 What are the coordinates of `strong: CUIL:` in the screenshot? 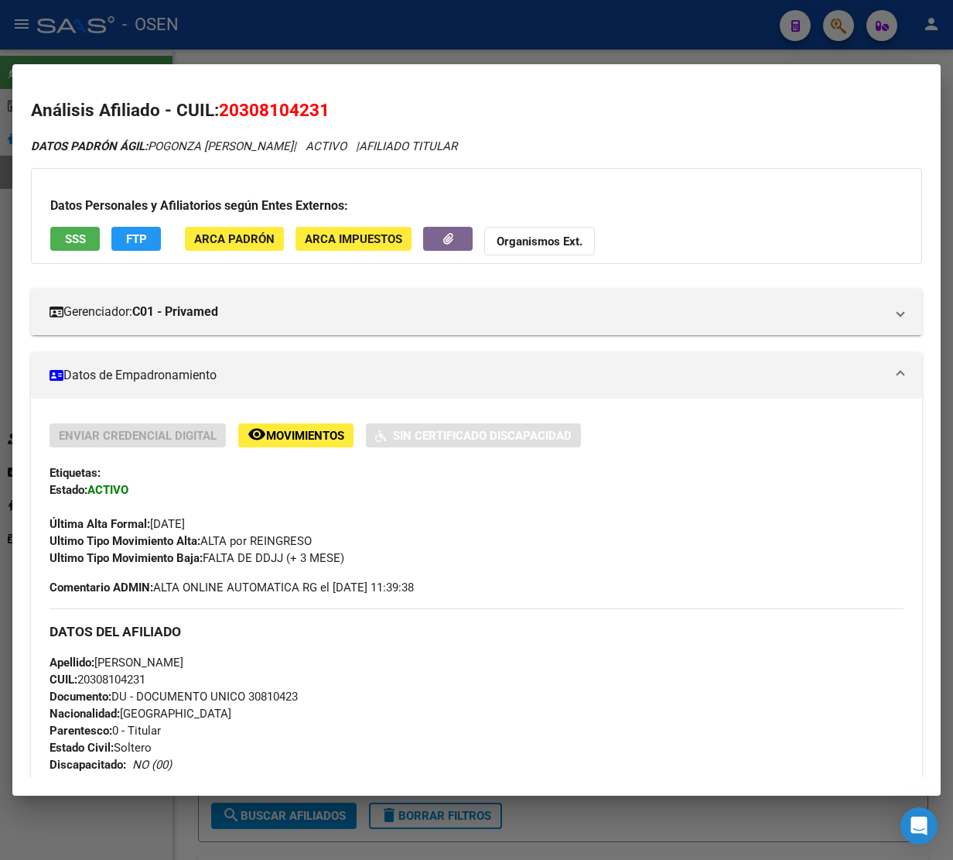 It's located at (63, 679).